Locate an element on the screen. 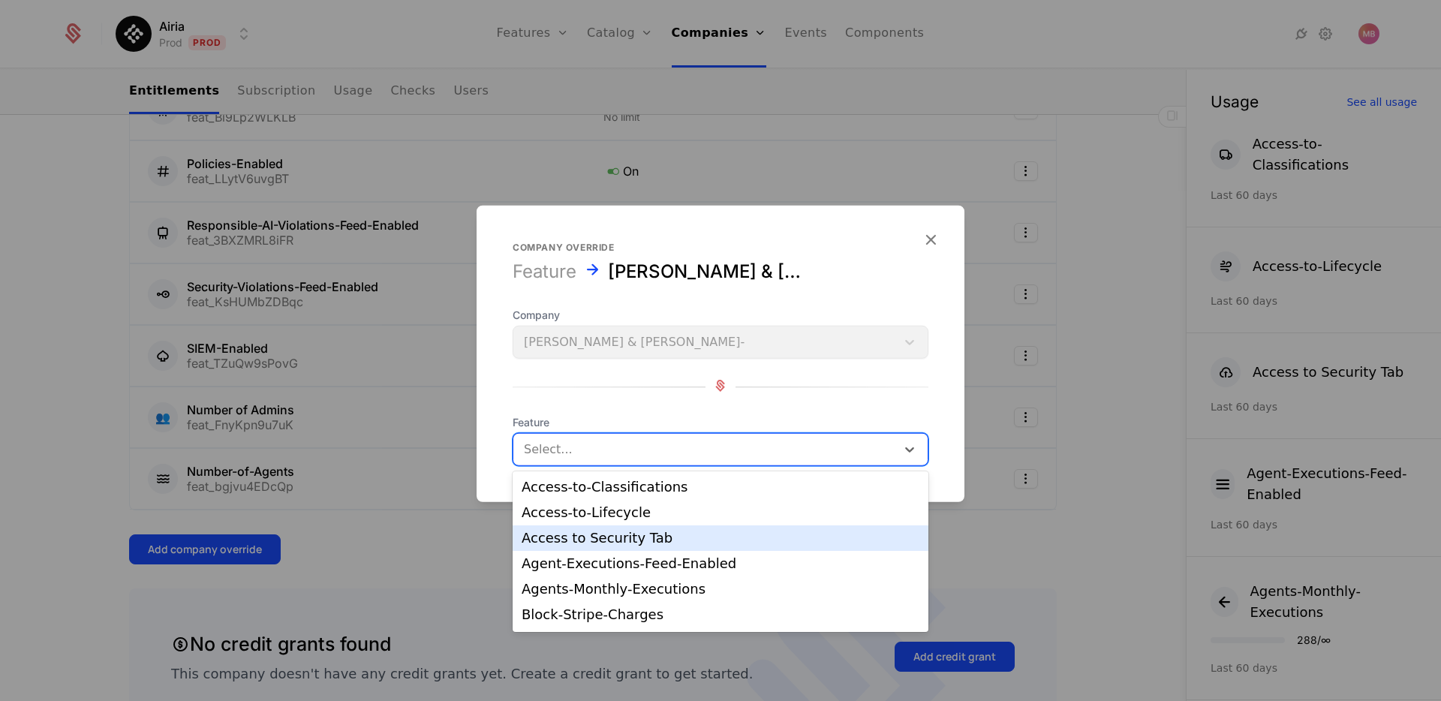 The image size is (1441, 701). div: Agents-Monthly-Executions is located at coordinates (721, 589).